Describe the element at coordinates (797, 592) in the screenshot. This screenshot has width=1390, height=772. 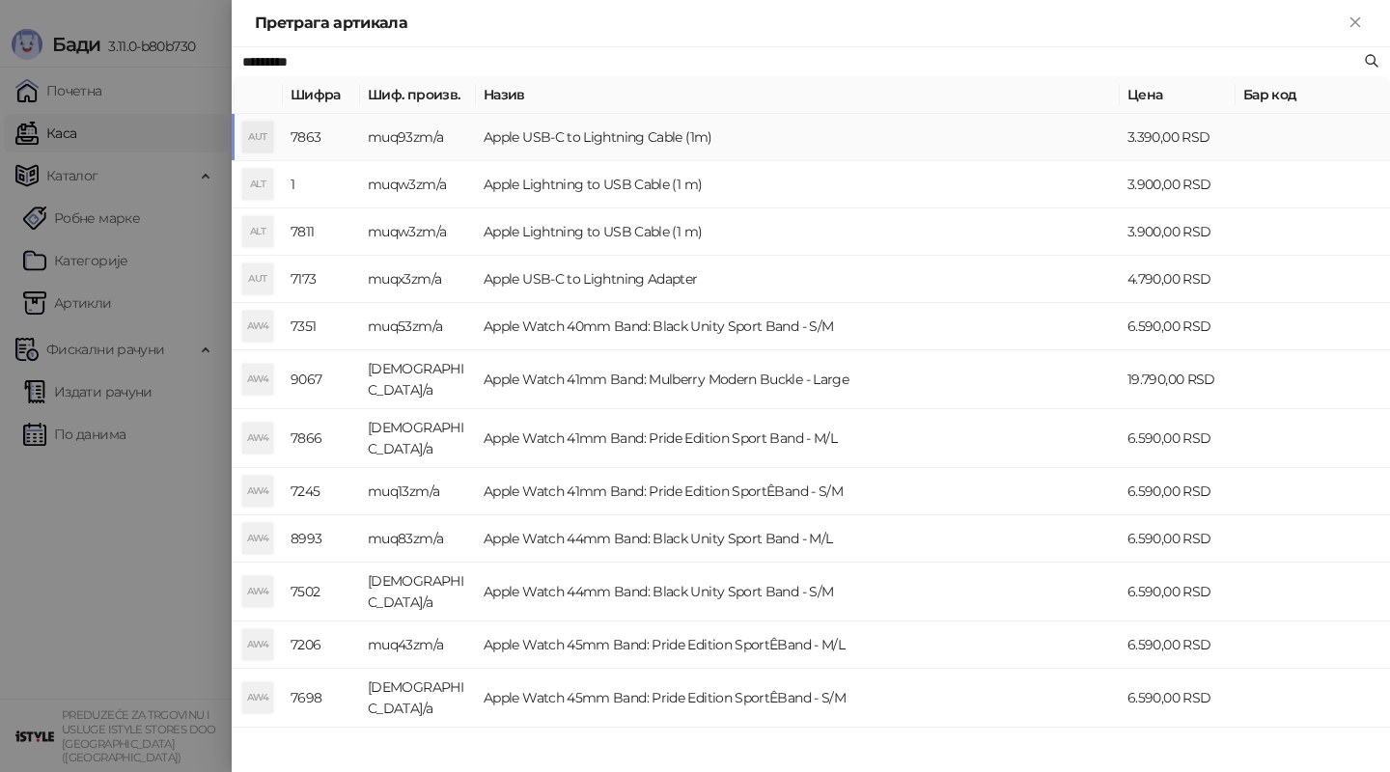
I see `td: Apple Watch 44mm Band: Black Unity Sport Band - S/M` at that location.